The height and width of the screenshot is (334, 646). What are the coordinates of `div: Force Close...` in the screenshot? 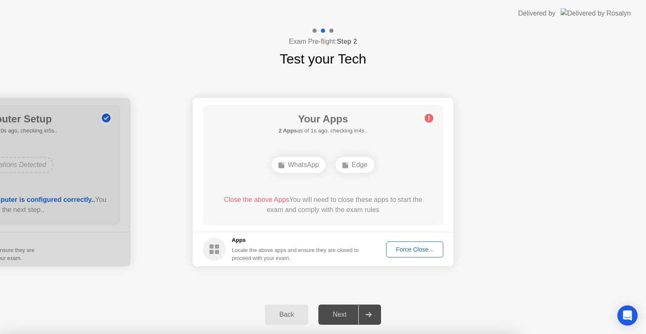 It's located at (415, 249).